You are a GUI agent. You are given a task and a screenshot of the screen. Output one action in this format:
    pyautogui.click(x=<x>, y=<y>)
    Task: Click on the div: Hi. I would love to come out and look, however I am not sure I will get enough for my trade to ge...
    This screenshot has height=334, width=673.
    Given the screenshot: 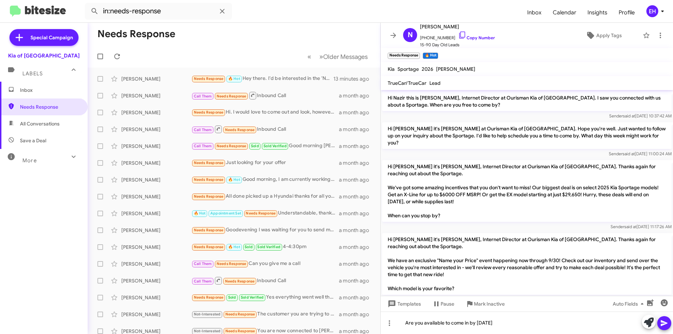 What is the action you would take?
    pyautogui.click(x=265, y=112)
    